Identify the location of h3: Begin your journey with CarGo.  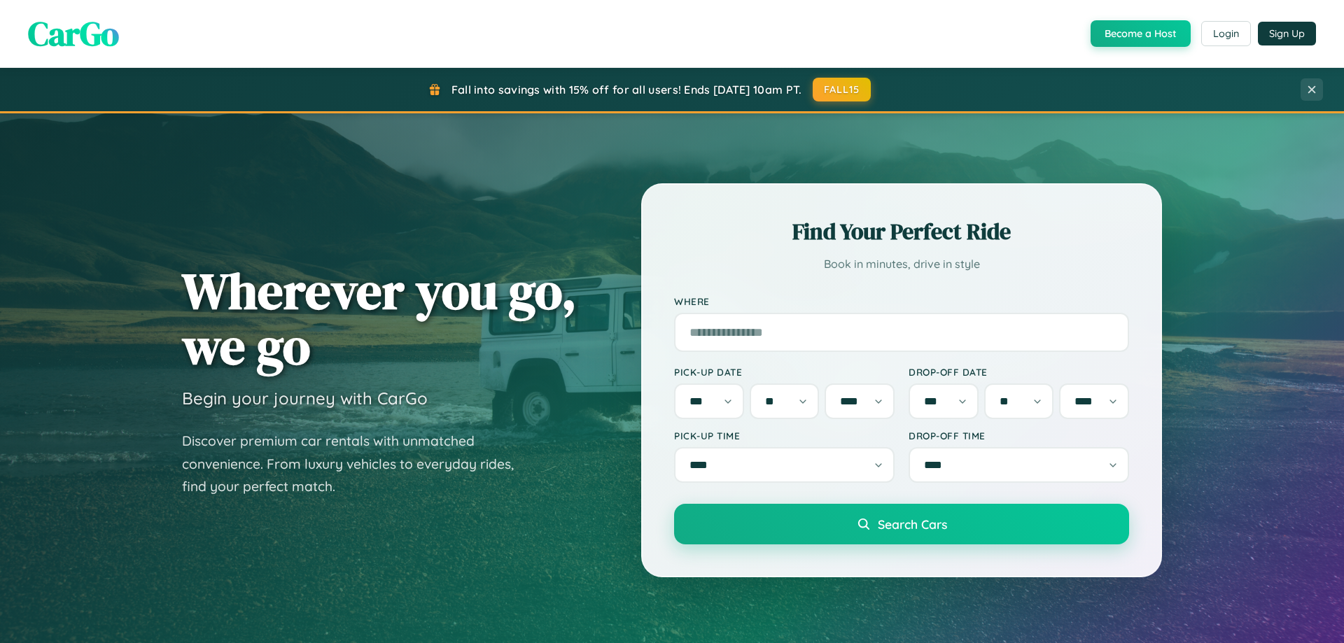
(304, 398).